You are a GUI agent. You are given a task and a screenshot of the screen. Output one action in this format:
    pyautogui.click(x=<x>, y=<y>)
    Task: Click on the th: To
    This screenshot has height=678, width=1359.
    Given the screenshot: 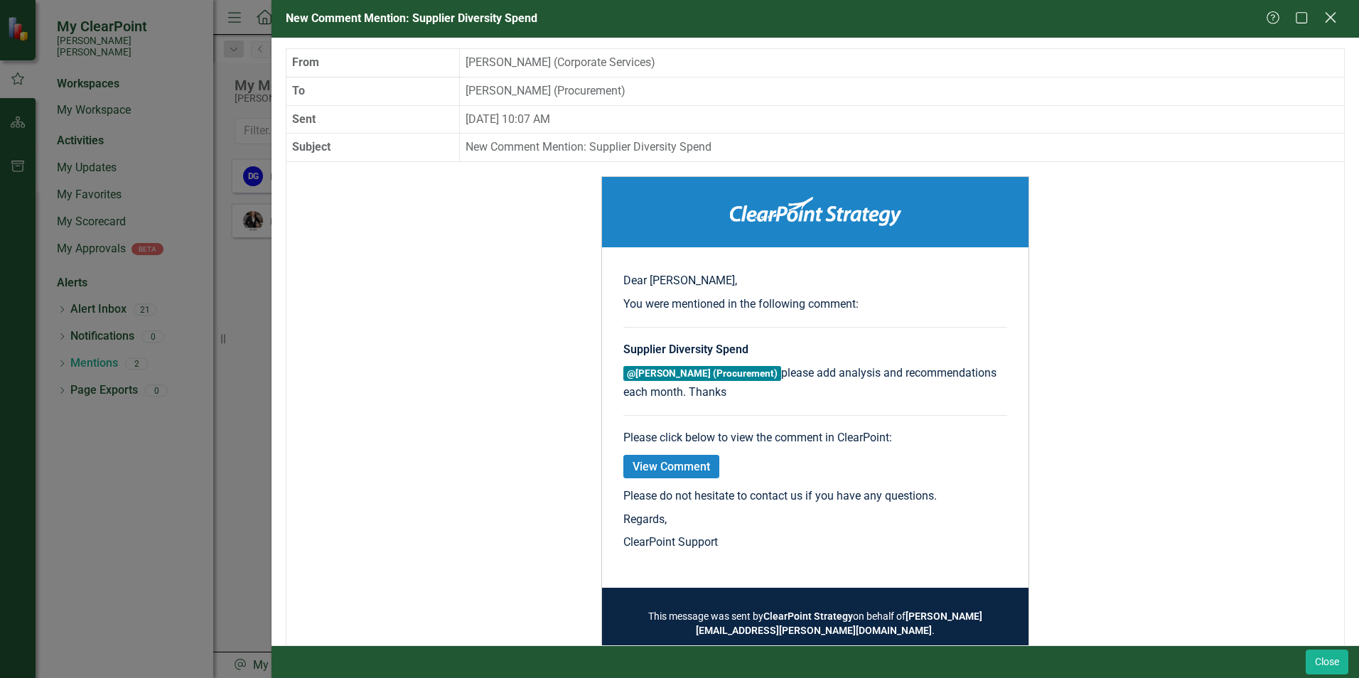 What is the action you would take?
    pyautogui.click(x=373, y=91)
    